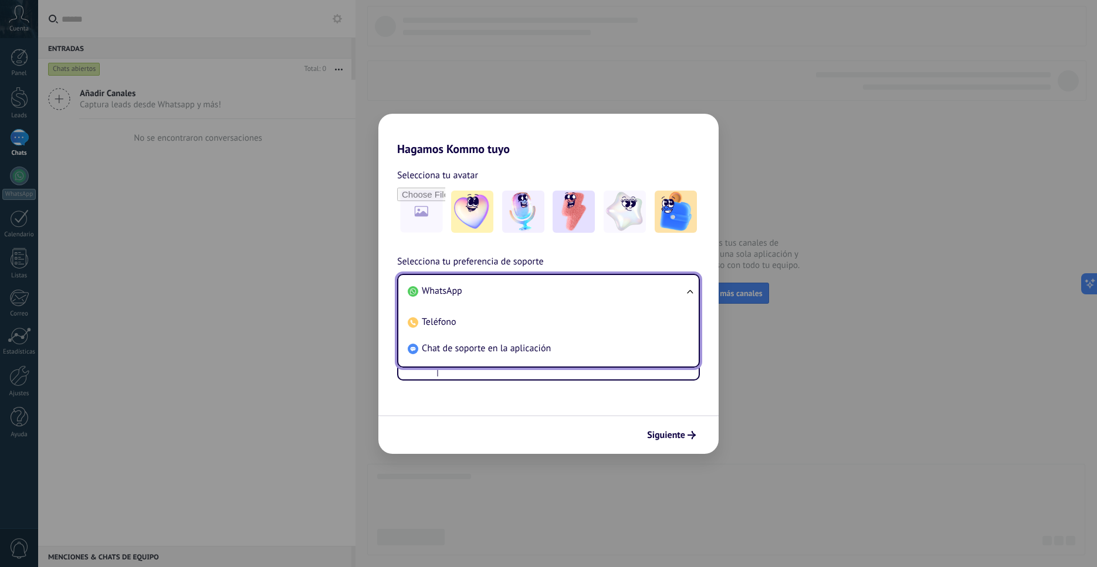  I want to click on img: -2.jpeg, so click(523, 212).